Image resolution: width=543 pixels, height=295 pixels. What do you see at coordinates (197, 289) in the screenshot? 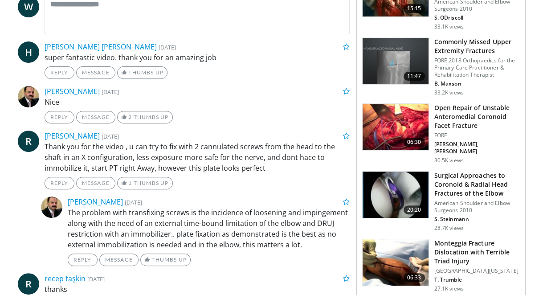
I see `p: thanks` at bounding box center [197, 289].